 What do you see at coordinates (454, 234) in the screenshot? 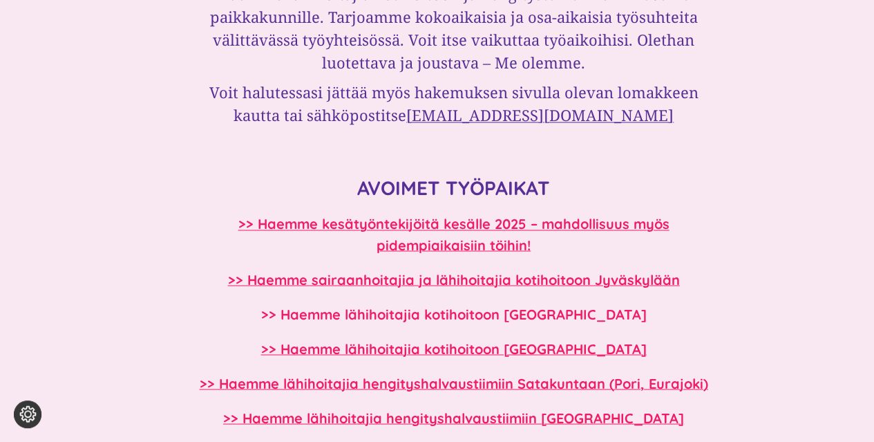
I see `b: >> Haemme kesätyöntekijöitä kesälle 2025 – mahdollisuus myös pidempiaikaisiin töihin!` at bounding box center [454, 234].